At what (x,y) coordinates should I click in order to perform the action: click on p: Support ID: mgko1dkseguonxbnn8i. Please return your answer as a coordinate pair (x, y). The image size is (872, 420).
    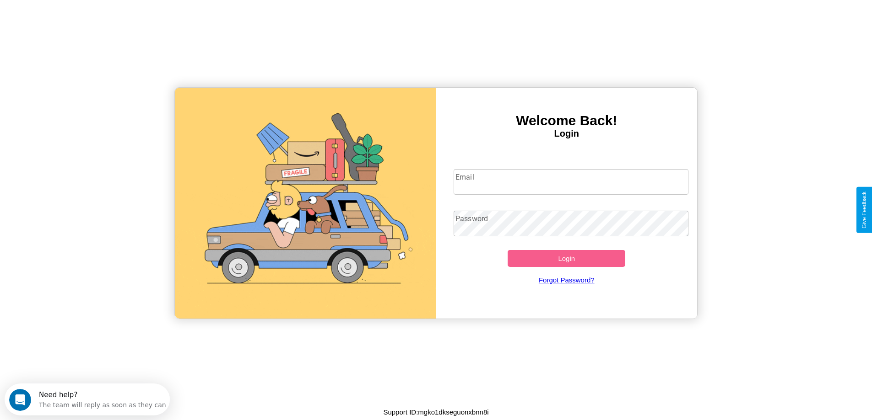
    Looking at the image, I should click on (436, 412).